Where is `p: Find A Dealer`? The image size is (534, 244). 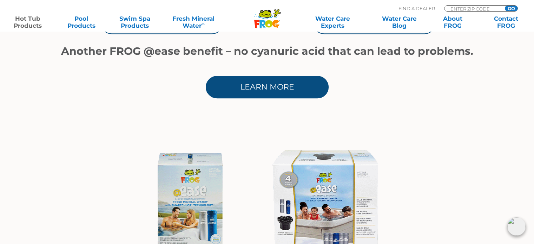
p: Find A Dealer is located at coordinates (417, 8).